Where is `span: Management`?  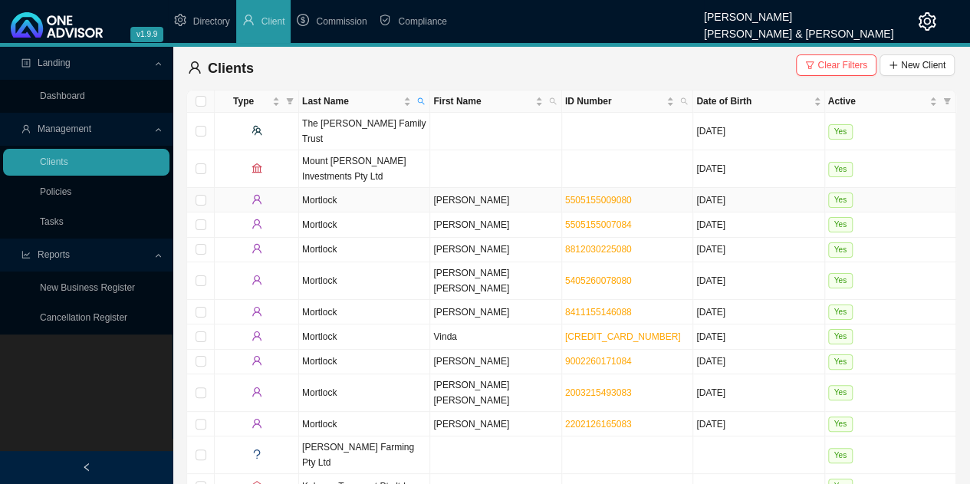
span: Management is located at coordinates (64, 129).